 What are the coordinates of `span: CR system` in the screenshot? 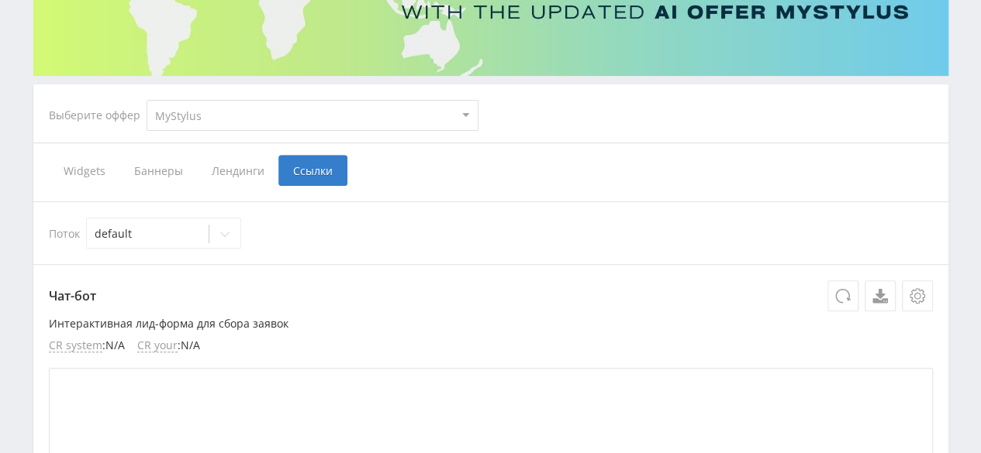 It's located at (75, 346).